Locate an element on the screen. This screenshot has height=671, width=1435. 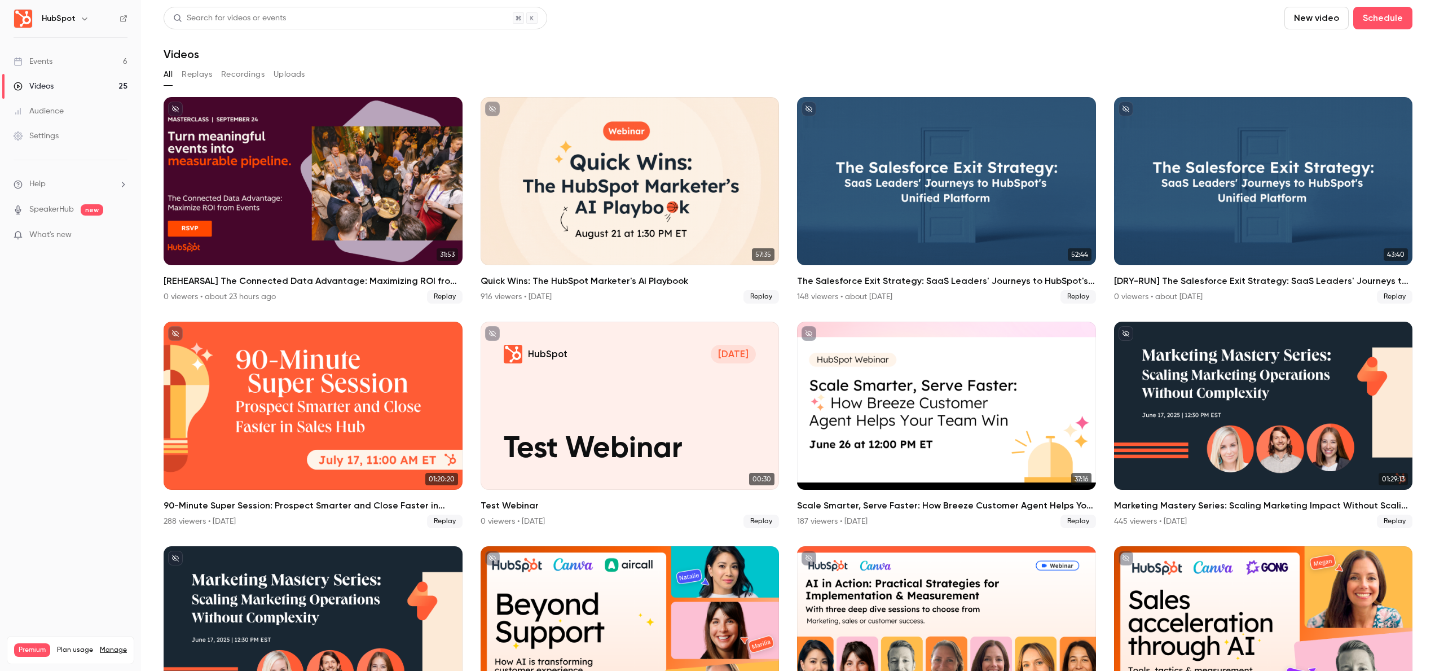
h2: The Salesforce Exit Strategy: SaaS Leaders' Journeys to HubSpot's Unified Platform is located at coordinates (947, 281).